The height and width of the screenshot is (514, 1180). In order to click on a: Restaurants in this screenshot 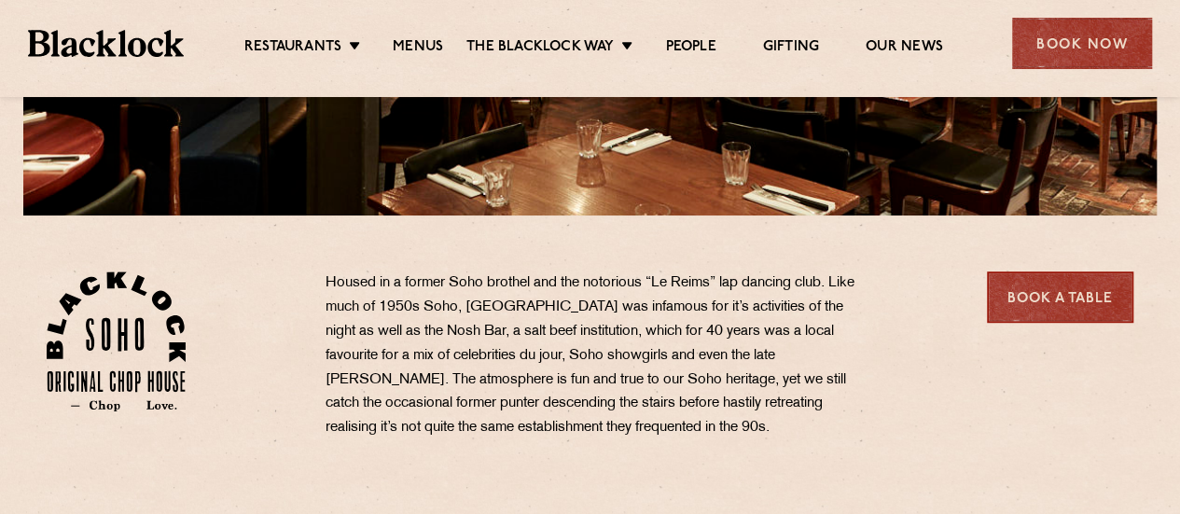, I will do `click(293, 49)`.